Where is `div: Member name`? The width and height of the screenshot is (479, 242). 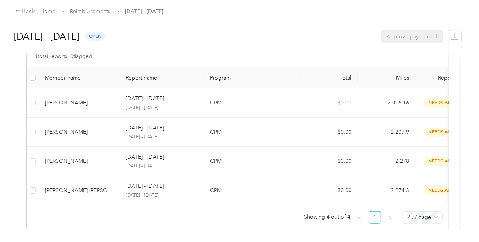 div: Member name is located at coordinates (79, 78).